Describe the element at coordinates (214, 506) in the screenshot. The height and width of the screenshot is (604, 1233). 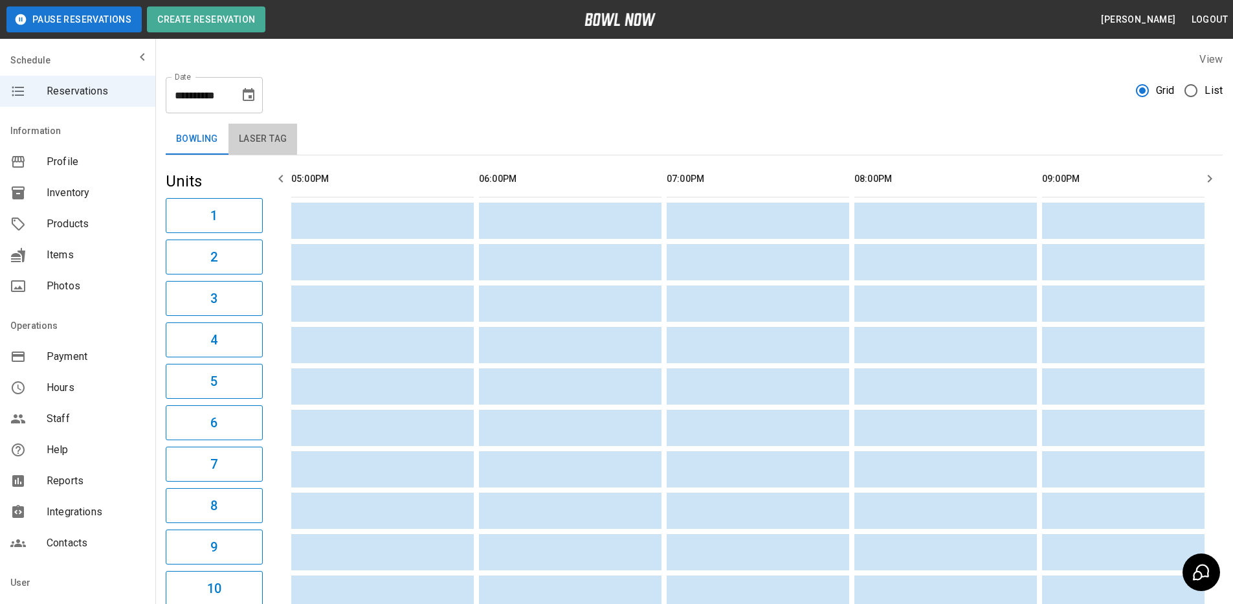
I see `button: 8` at that location.